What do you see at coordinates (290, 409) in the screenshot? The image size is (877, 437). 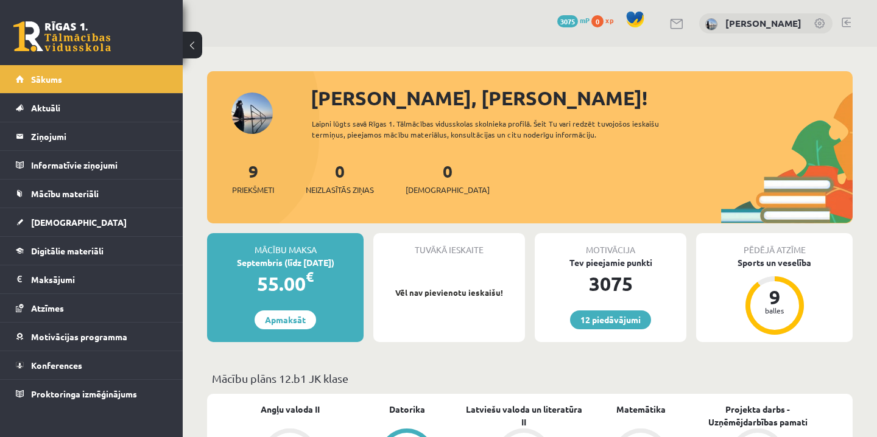 I see `a: Angļu valoda II` at bounding box center [290, 409].